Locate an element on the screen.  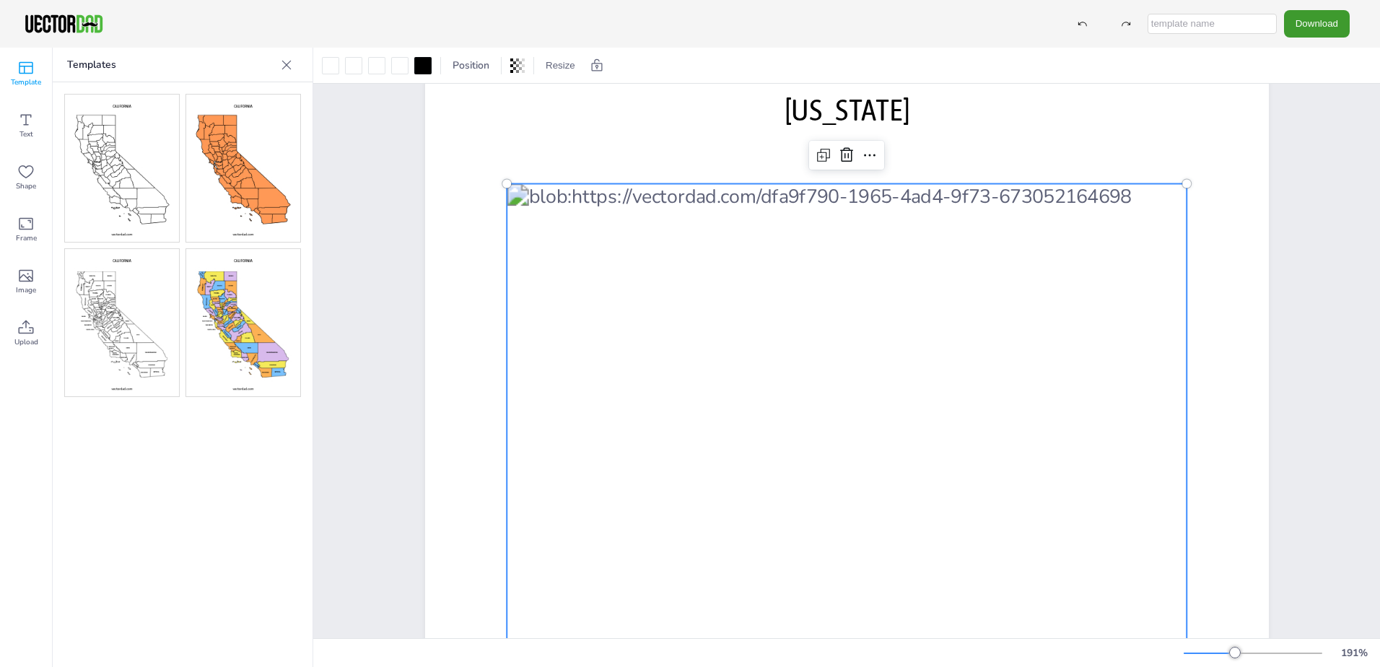
span: Upload is located at coordinates (26, 342).